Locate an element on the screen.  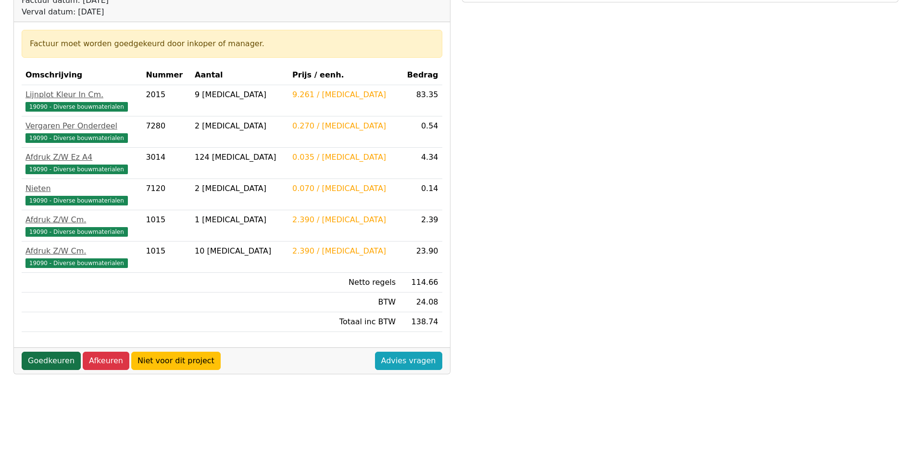
td: 7120 is located at coordinates (166, 194).